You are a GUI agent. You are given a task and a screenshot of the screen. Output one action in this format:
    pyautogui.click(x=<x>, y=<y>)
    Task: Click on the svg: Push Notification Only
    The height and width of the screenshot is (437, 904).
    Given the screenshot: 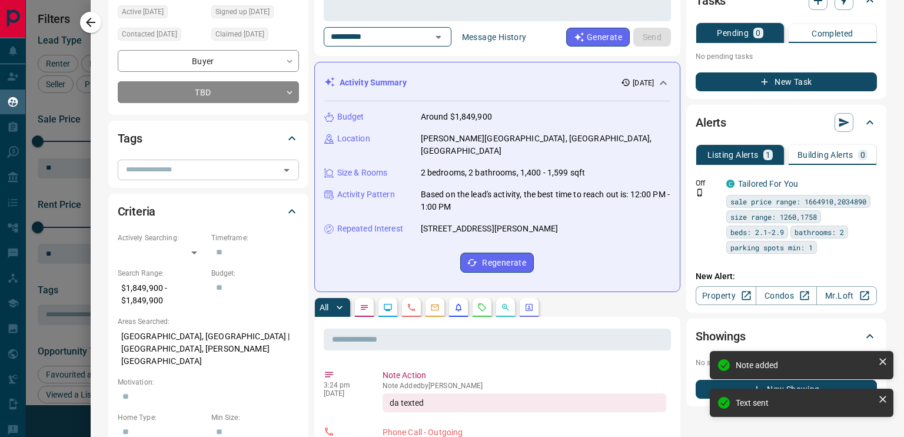 What is the action you would take?
    pyautogui.click(x=700, y=192)
    